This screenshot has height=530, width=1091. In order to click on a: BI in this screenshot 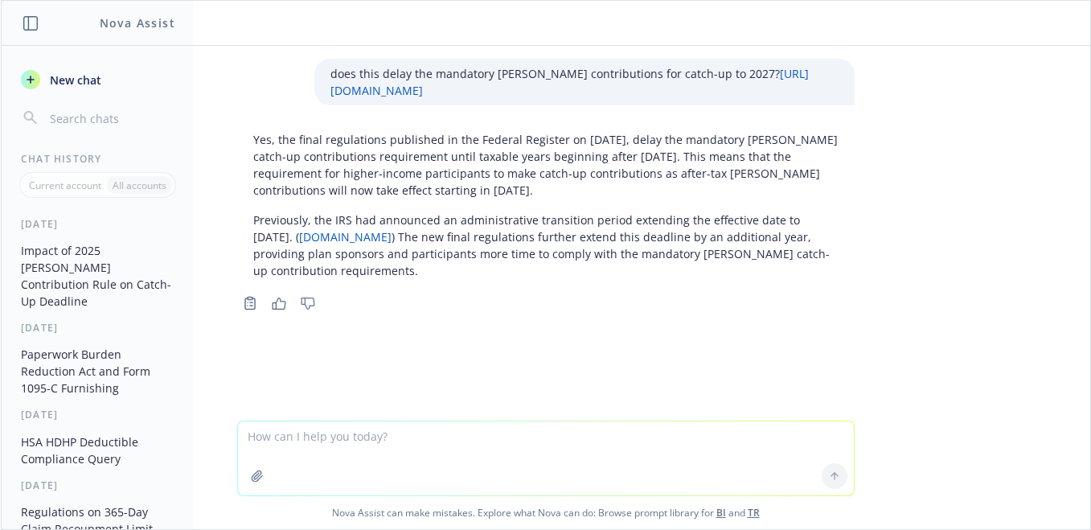, I will do `click(721, 512)`.